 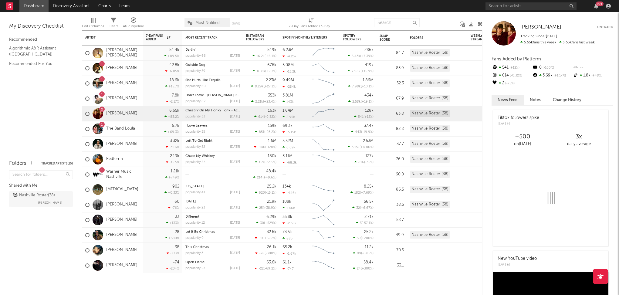 I want to click on span: 7.98k, so click(x=356, y=86).